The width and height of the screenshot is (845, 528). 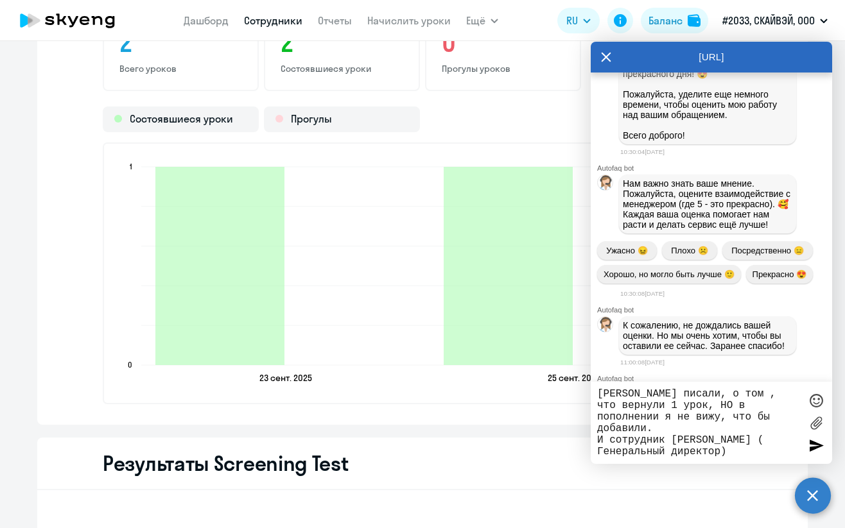 I want to click on button: #2033, СКАЙВЭЙ, ООО, so click(x=775, y=21).